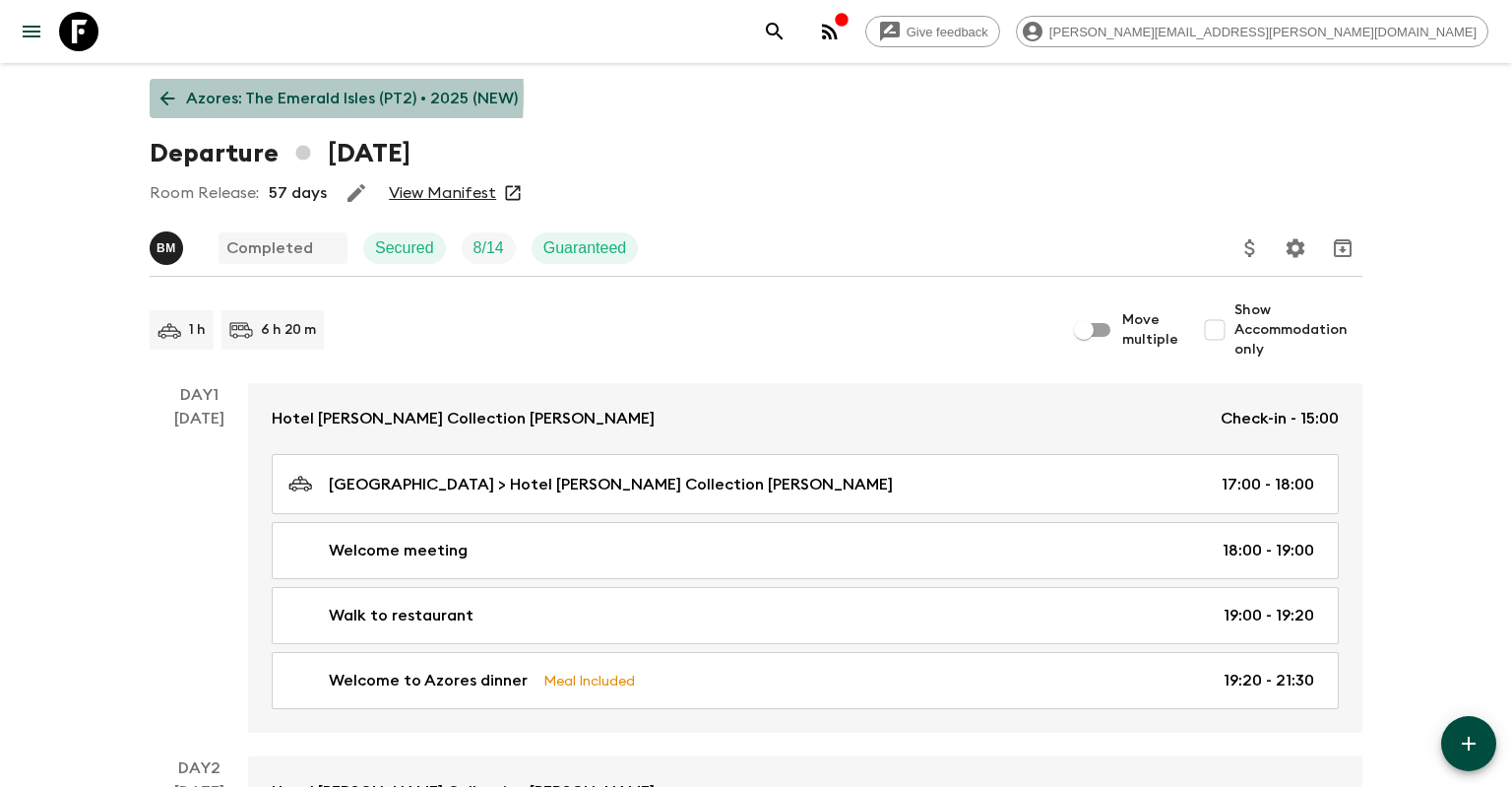 This screenshot has height=787, width=1512. Describe the element at coordinates (298, 193) in the screenshot. I see `p: 57 days` at that location.